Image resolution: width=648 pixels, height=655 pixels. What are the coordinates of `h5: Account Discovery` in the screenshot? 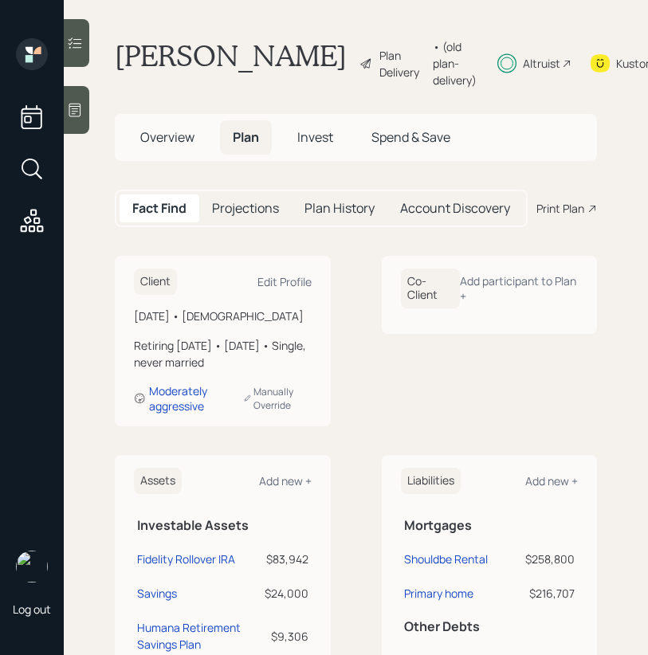 It's located at (455, 208).